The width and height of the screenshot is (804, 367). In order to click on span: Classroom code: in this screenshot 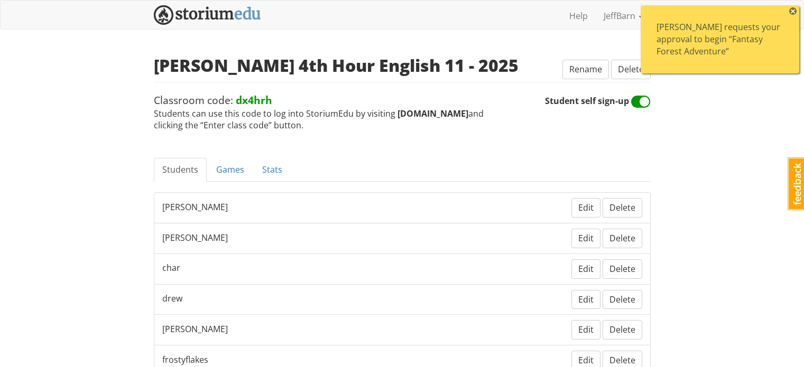, I will do `click(213, 100)`.